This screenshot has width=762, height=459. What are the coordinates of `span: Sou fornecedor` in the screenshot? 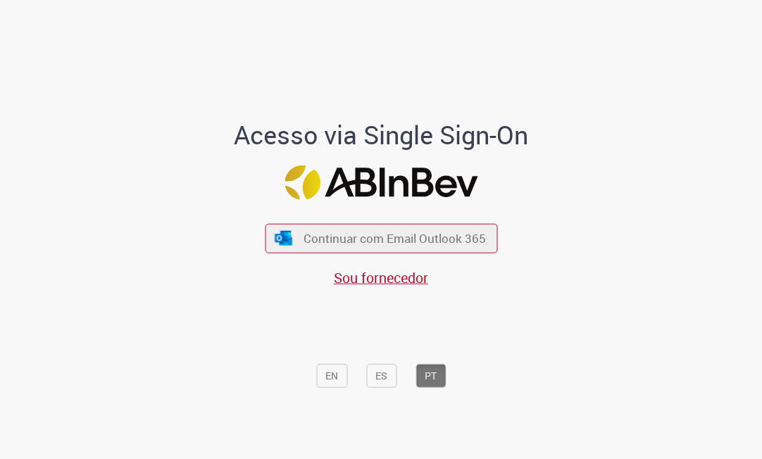 It's located at (381, 277).